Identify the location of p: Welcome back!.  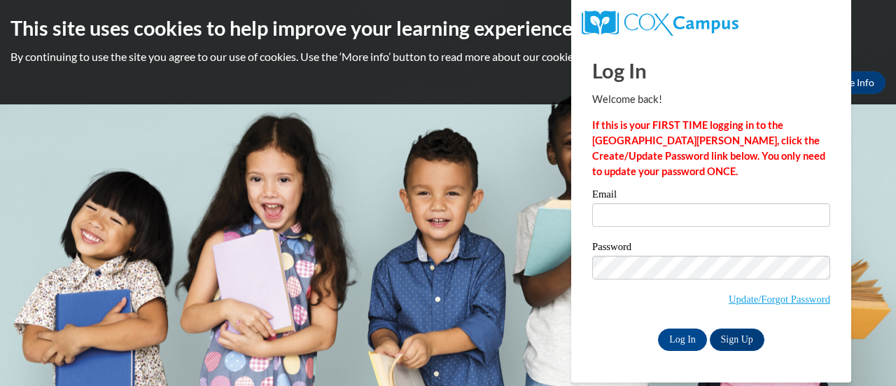
(711, 99).